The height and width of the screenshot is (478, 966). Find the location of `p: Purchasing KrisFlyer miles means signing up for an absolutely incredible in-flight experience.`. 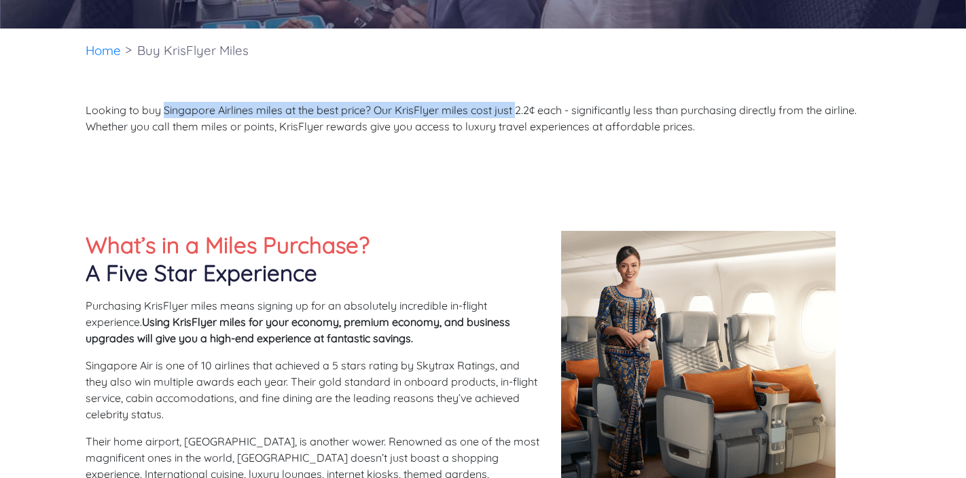

p: Purchasing KrisFlyer miles means signing up for an absolutely incredible in-flight experience. is located at coordinates (313, 322).